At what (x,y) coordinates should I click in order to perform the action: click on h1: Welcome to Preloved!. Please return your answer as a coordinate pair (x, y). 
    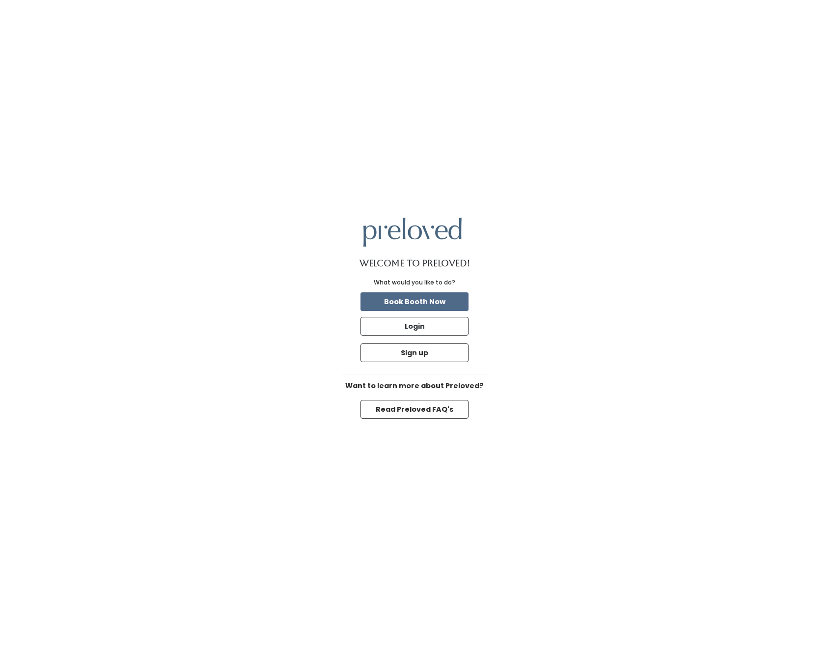
    Looking at the image, I should click on (414, 263).